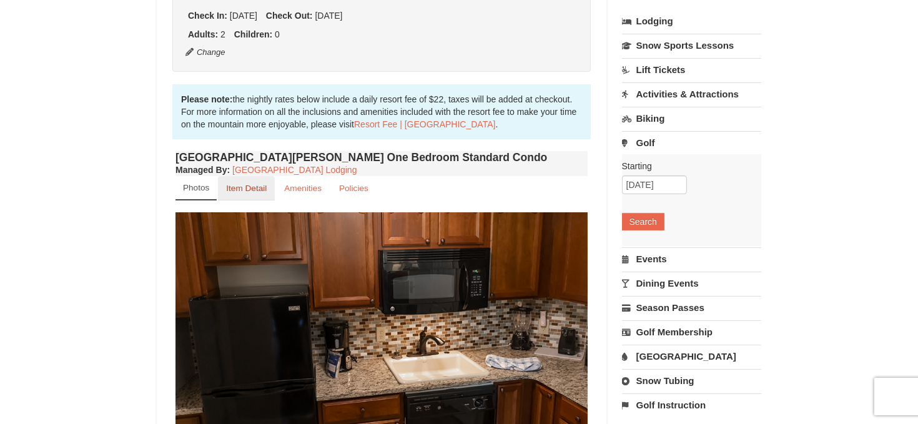  Describe the element at coordinates (691, 307) in the screenshot. I see `a: Season Passes` at that location.